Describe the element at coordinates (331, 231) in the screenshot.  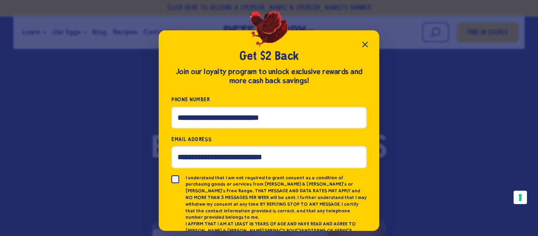
I see `a: TERMS OF SERVICE.` at that location.